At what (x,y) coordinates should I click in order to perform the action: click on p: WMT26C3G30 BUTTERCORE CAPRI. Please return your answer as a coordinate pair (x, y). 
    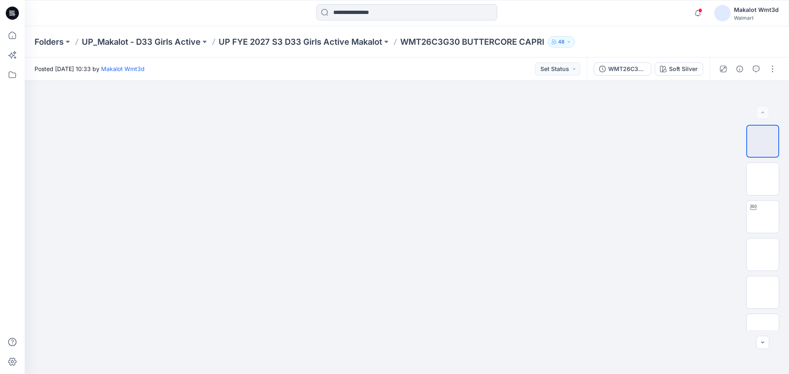
    Looking at the image, I should click on (472, 42).